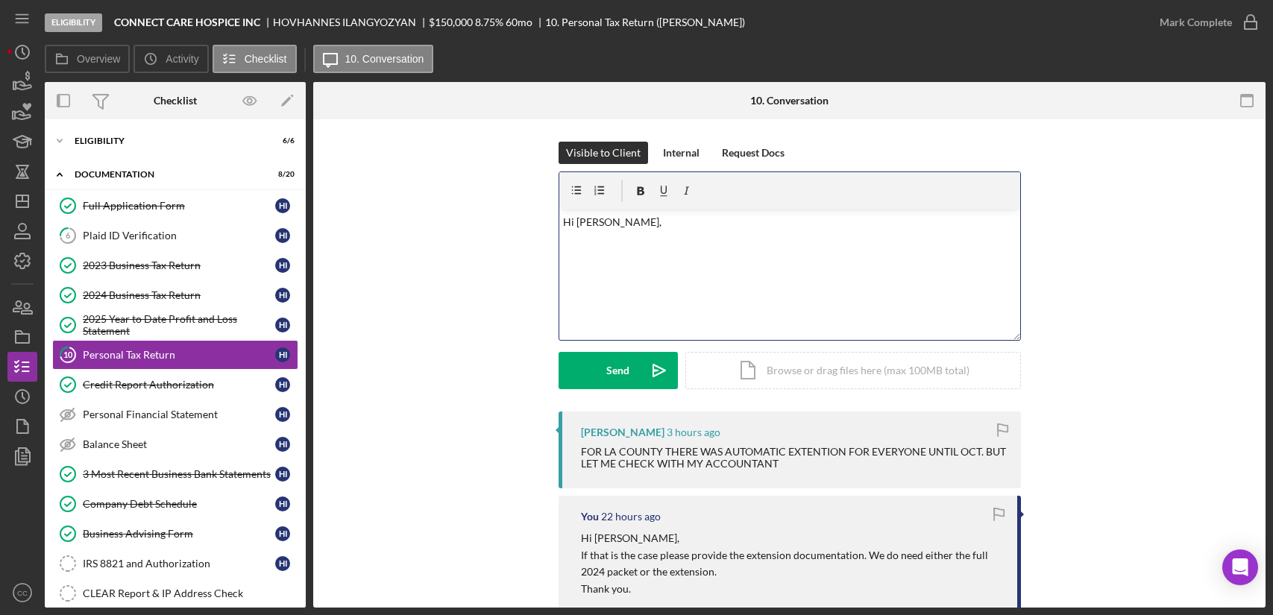  What do you see at coordinates (175, 101) in the screenshot?
I see `div: Checklist` at bounding box center [175, 101].